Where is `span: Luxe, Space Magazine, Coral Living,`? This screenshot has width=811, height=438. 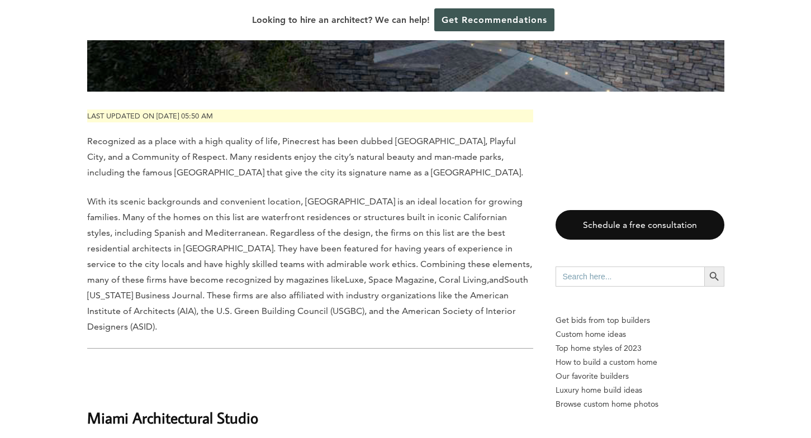
span: Luxe, Space Magazine, Coral Living, is located at coordinates (417, 279).